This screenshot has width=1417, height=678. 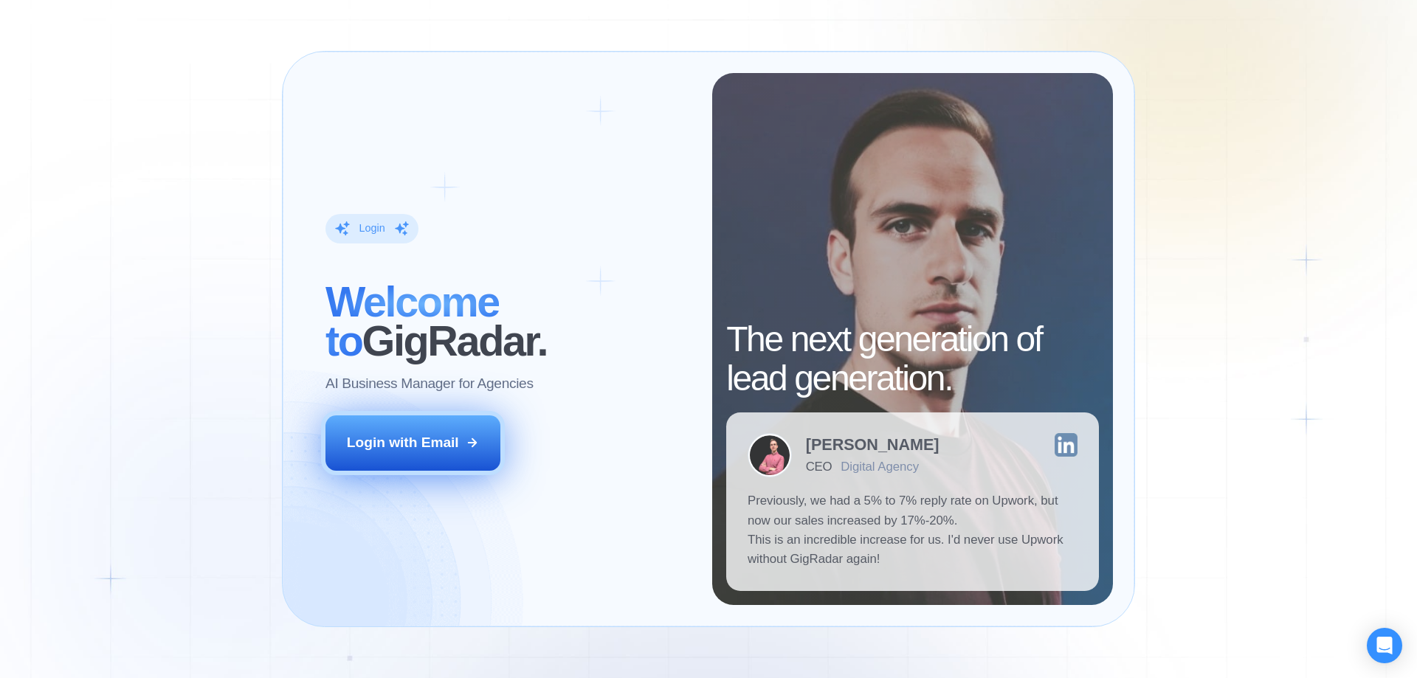 What do you see at coordinates (912, 359) in the screenshot?
I see `h2: The next generation of lead generation.` at bounding box center [912, 359].